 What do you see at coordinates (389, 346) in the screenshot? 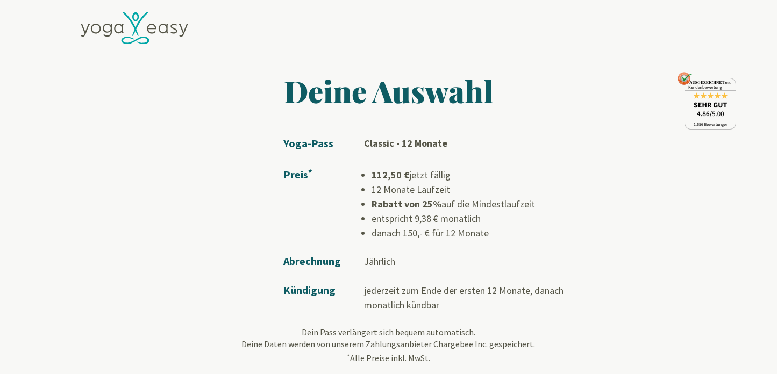
I see `p: Dein Pass verlängert sich bequem automatisch. Deine Daten werden von unserem Zahlungsanbieter Cha...` at bounding box center [389, 346].